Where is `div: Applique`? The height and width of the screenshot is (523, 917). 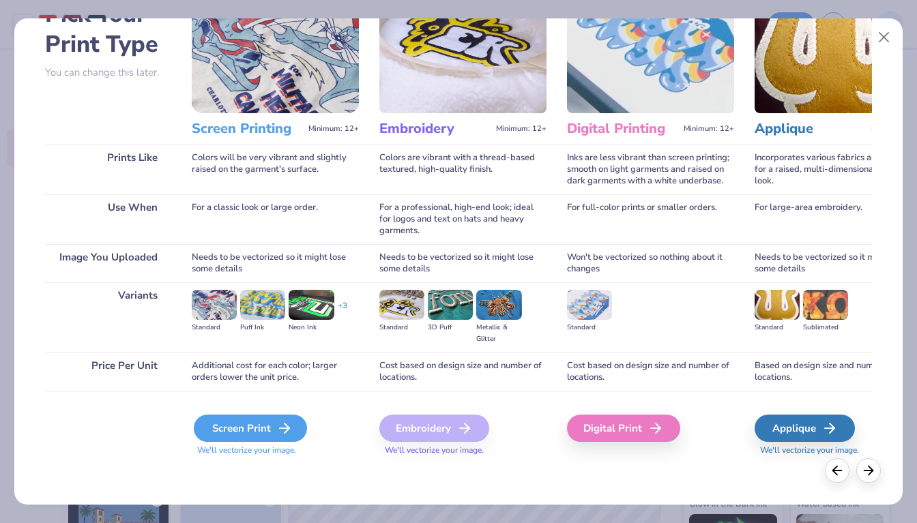
div: Applique is located at coordinates (804, 428).